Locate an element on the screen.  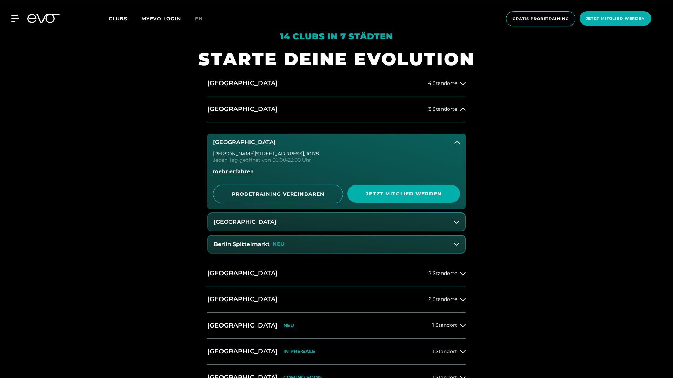
a: en is located at coordinates (203, 19).